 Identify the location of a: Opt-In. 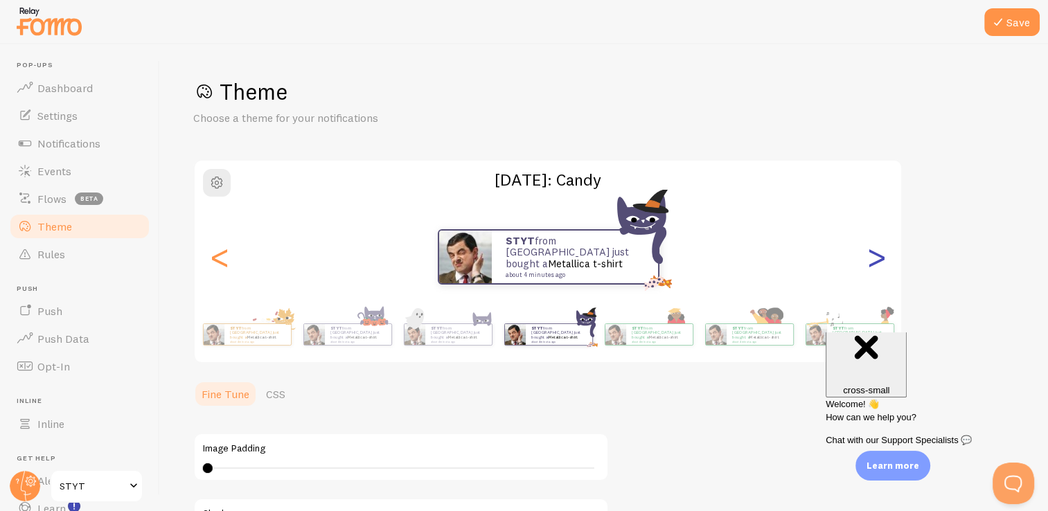
(80, 366).